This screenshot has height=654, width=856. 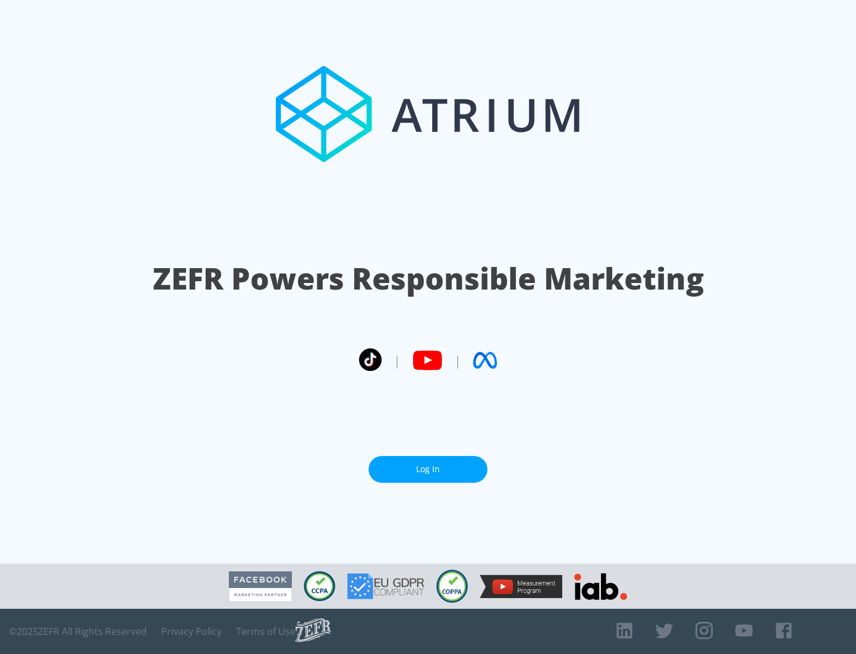 What do you see at coordinates (386, 586) in the screenshot?
I see `img: GDPR Compliant` at bounding box center [386, 586].